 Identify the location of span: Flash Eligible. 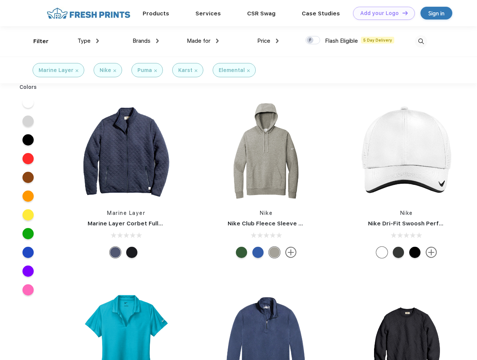
(342, 41).